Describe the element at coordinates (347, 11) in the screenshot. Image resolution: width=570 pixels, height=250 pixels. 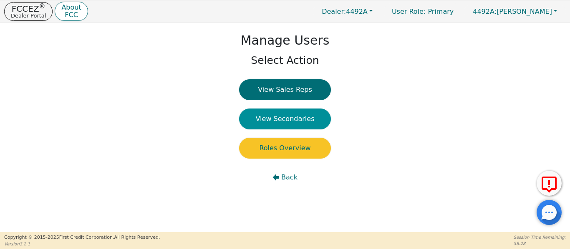
I see `a: Dealer:4492A` at that location.